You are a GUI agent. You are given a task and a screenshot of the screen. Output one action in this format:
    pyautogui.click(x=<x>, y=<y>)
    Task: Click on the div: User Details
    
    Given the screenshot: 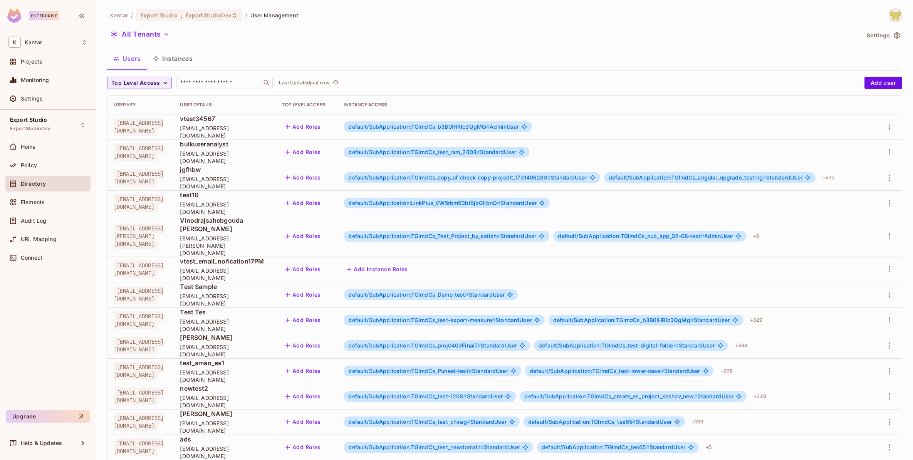 What is the action you would take?
    pyautogui.click(x=225, y=105)
    